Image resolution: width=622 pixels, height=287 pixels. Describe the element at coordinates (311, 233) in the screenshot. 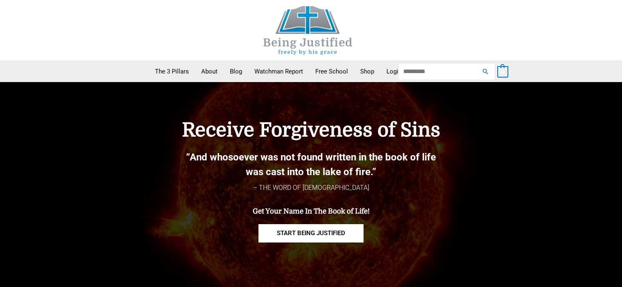

I see `span: START BEING JUSTIFIED` at that location.